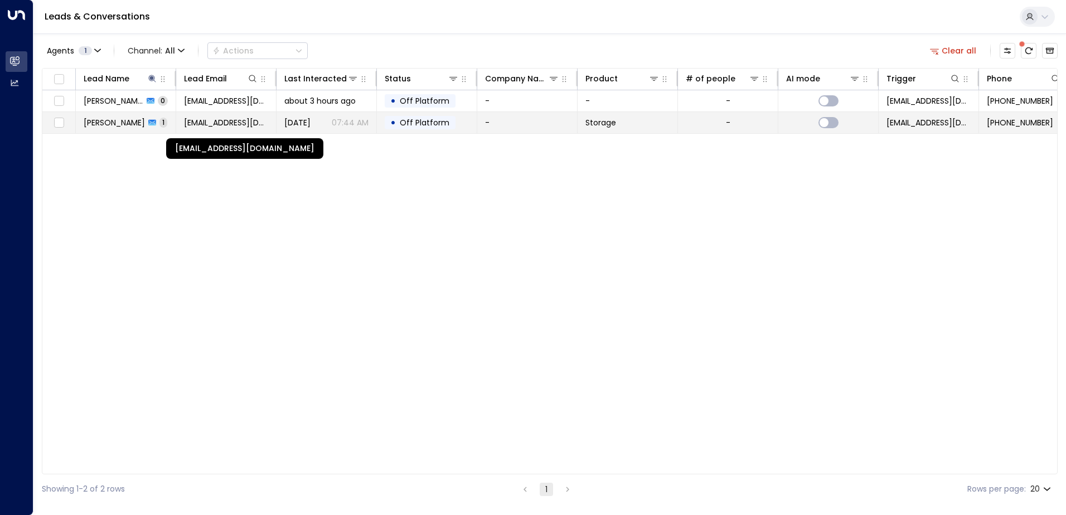 The width and height of the screenshot is (1066, 515). I want to click on div: Showing 1-2 of 2 rows, so click(83, 489).